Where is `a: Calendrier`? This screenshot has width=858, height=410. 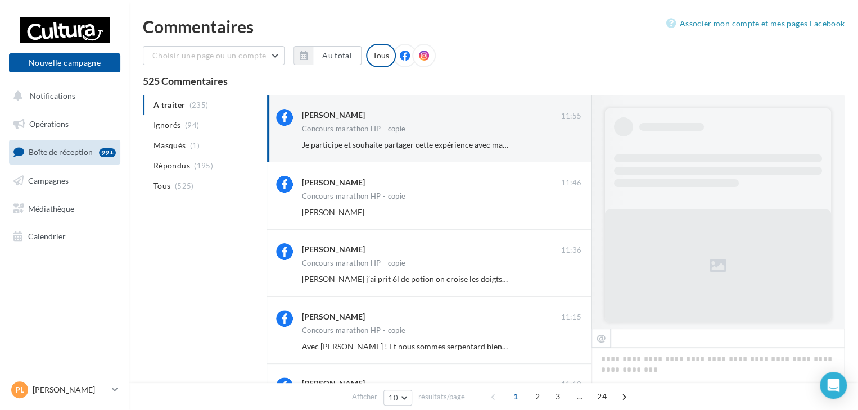
a: Calendrier is located at coordinates (65, 237).